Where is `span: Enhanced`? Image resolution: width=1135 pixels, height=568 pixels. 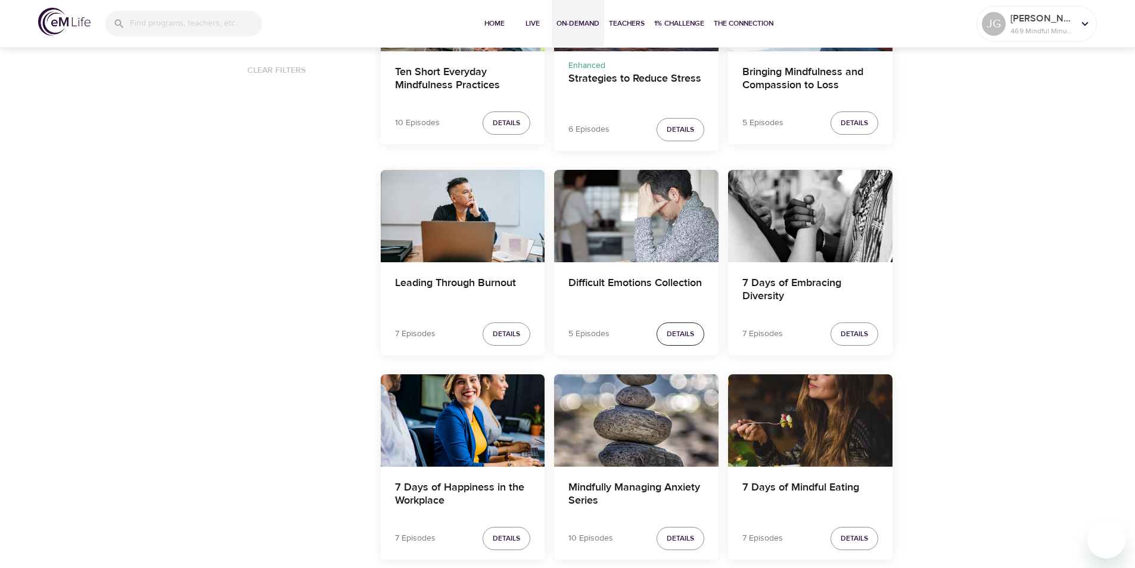 span: Enhanced is located at coordinates (587, 66).